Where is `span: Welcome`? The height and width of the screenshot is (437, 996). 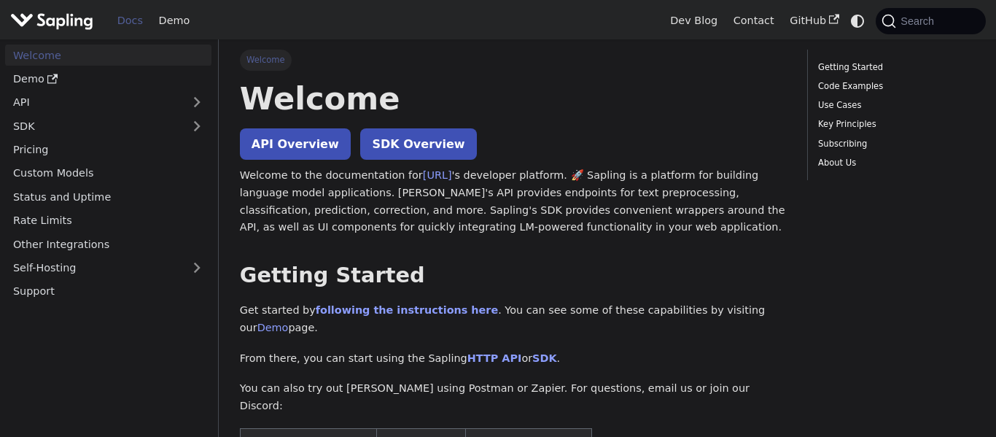
span: Welcome is located at coordinates (265, 60).